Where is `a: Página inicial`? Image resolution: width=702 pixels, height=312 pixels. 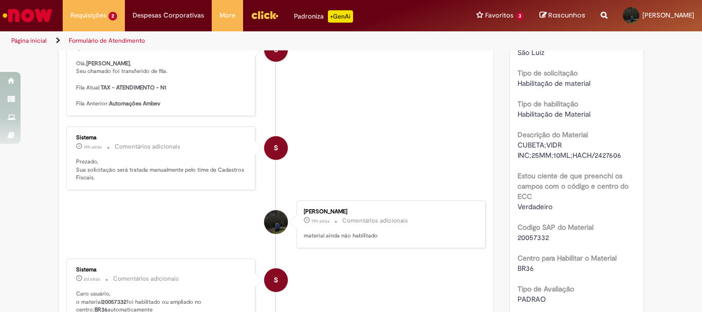
a: Página inicial is located at coordinates (29, 41).